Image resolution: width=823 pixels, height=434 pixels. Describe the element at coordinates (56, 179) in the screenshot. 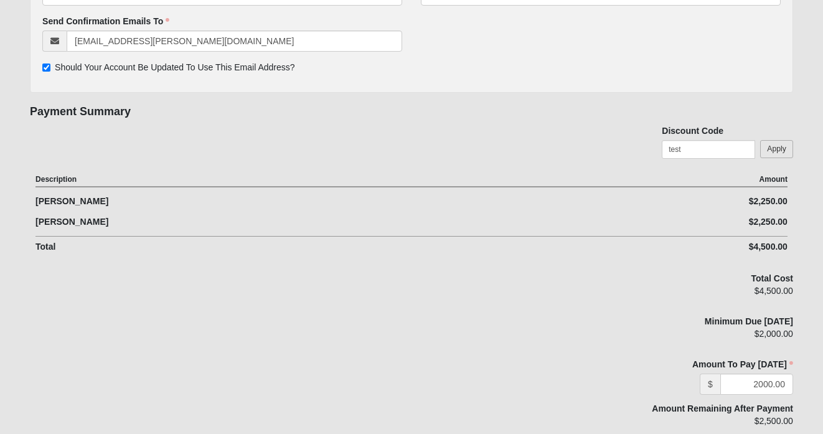

I see `strong: Description` at that location.